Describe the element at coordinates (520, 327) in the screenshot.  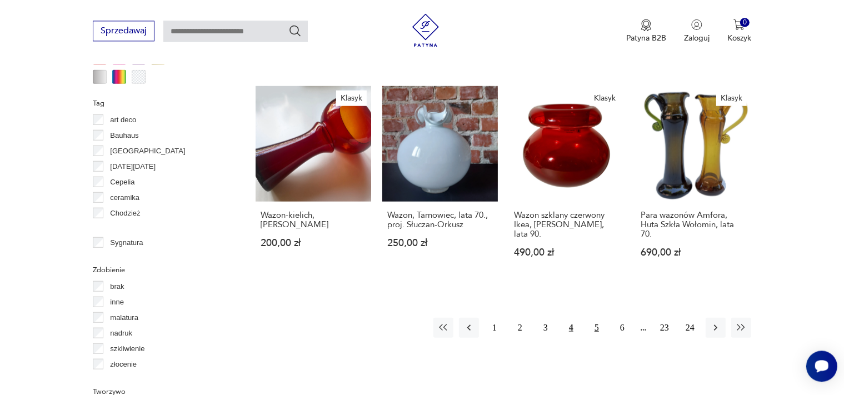
I see `button: 2` at that location.